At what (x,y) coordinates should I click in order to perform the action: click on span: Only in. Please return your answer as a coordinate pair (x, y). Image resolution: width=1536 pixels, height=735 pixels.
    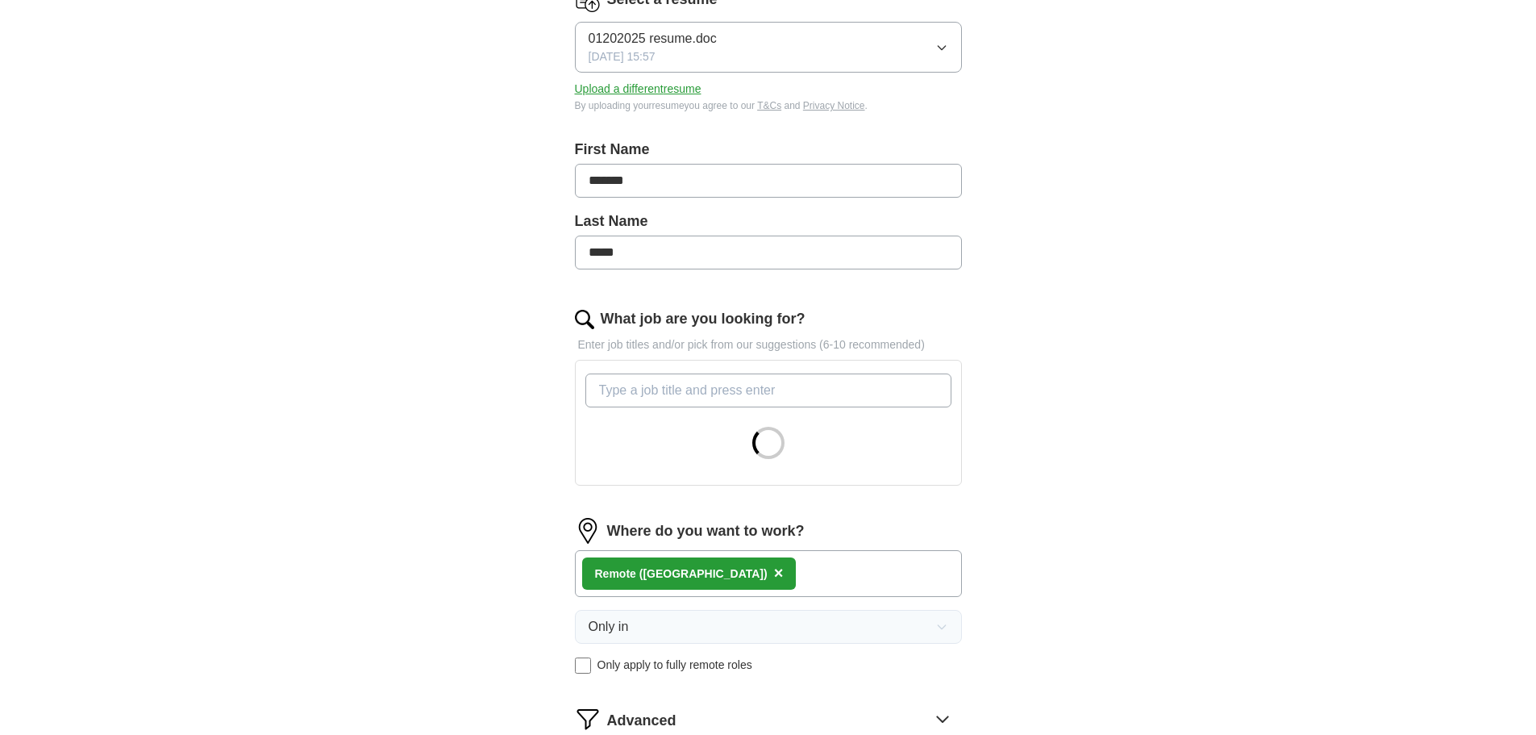
    Looking at the image, I should click on (609, 626).